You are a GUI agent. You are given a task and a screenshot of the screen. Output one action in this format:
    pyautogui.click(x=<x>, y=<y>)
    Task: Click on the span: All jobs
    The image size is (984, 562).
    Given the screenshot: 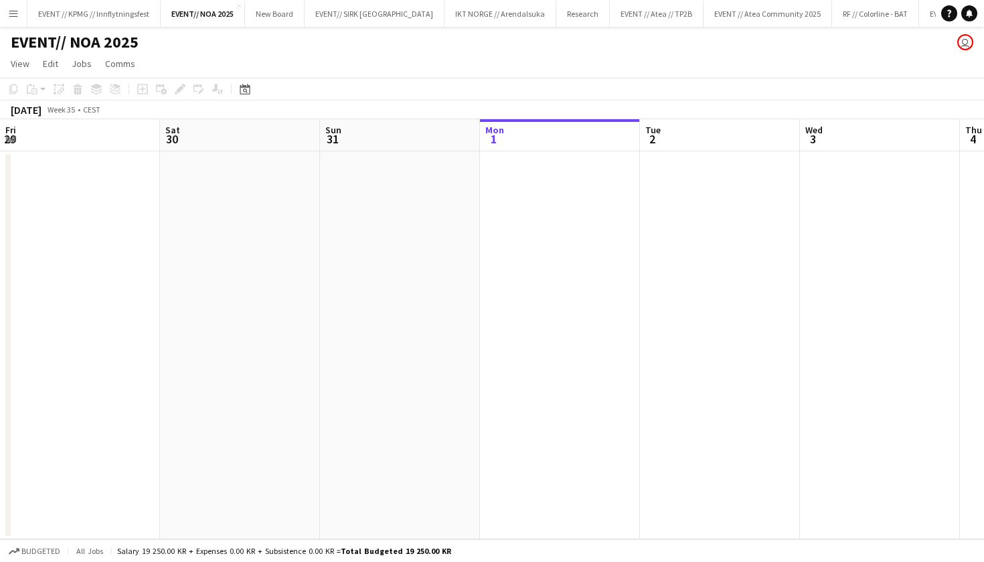 What is the action you would take?
    pyautogui.click(x=90, y=550)
    